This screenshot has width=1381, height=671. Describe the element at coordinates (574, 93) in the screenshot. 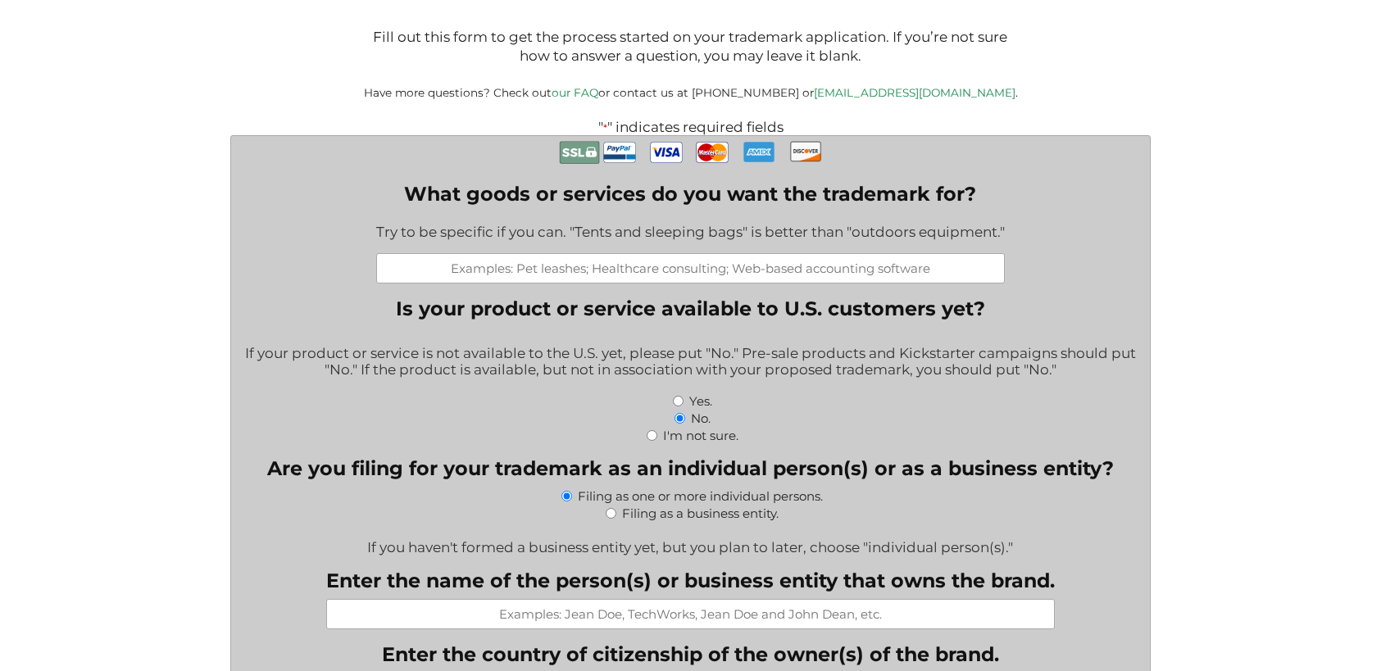

I see `a: our FAQ` at that location.